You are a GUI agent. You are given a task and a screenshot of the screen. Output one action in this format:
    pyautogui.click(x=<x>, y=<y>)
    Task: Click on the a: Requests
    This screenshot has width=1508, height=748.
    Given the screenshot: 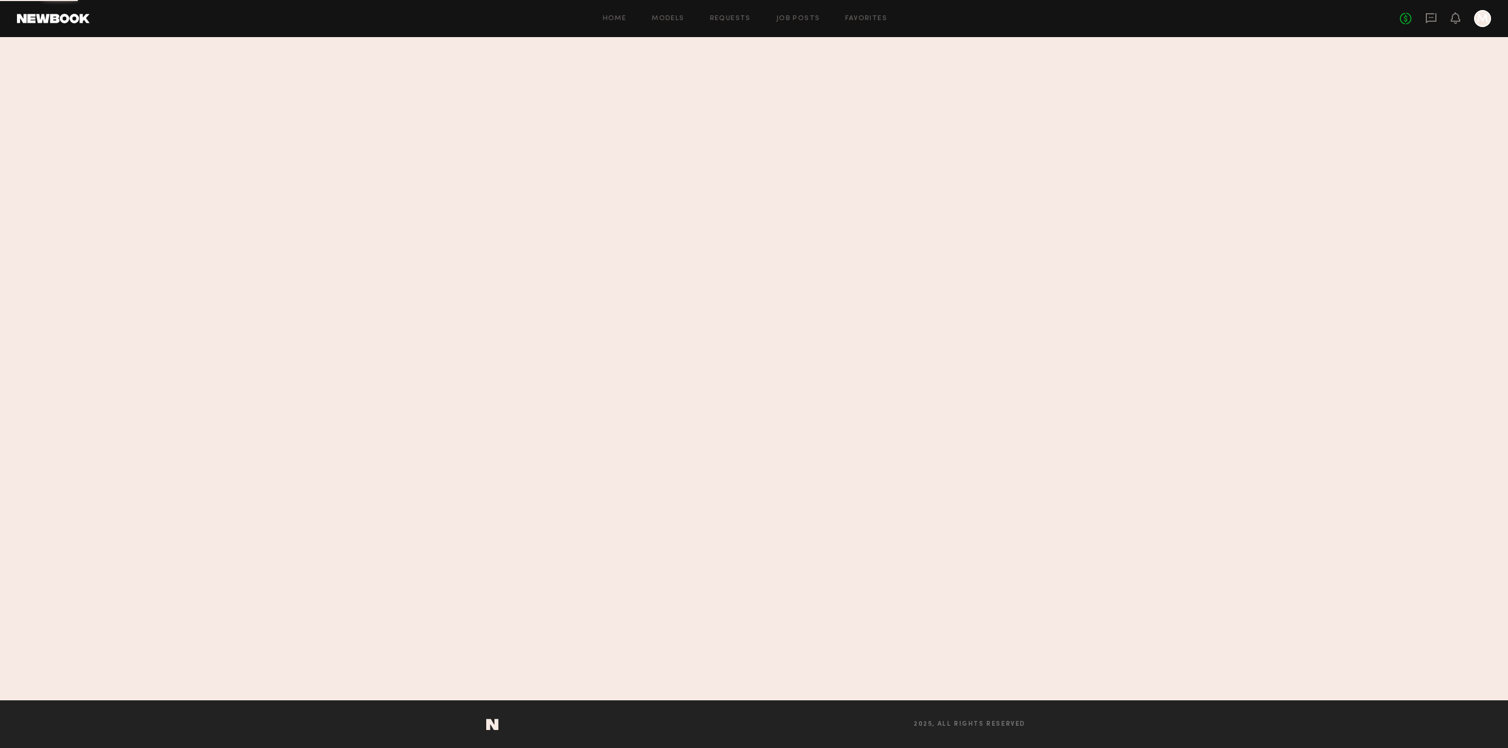 What is the action you would take?
    pyautogui.click(x=730, y=19)
    